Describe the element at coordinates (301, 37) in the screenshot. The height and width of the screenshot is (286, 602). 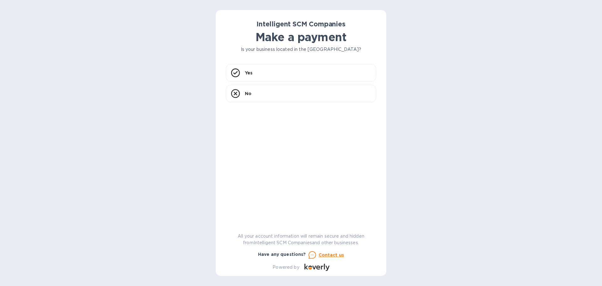
I see `h1: Make a payment` at that location.